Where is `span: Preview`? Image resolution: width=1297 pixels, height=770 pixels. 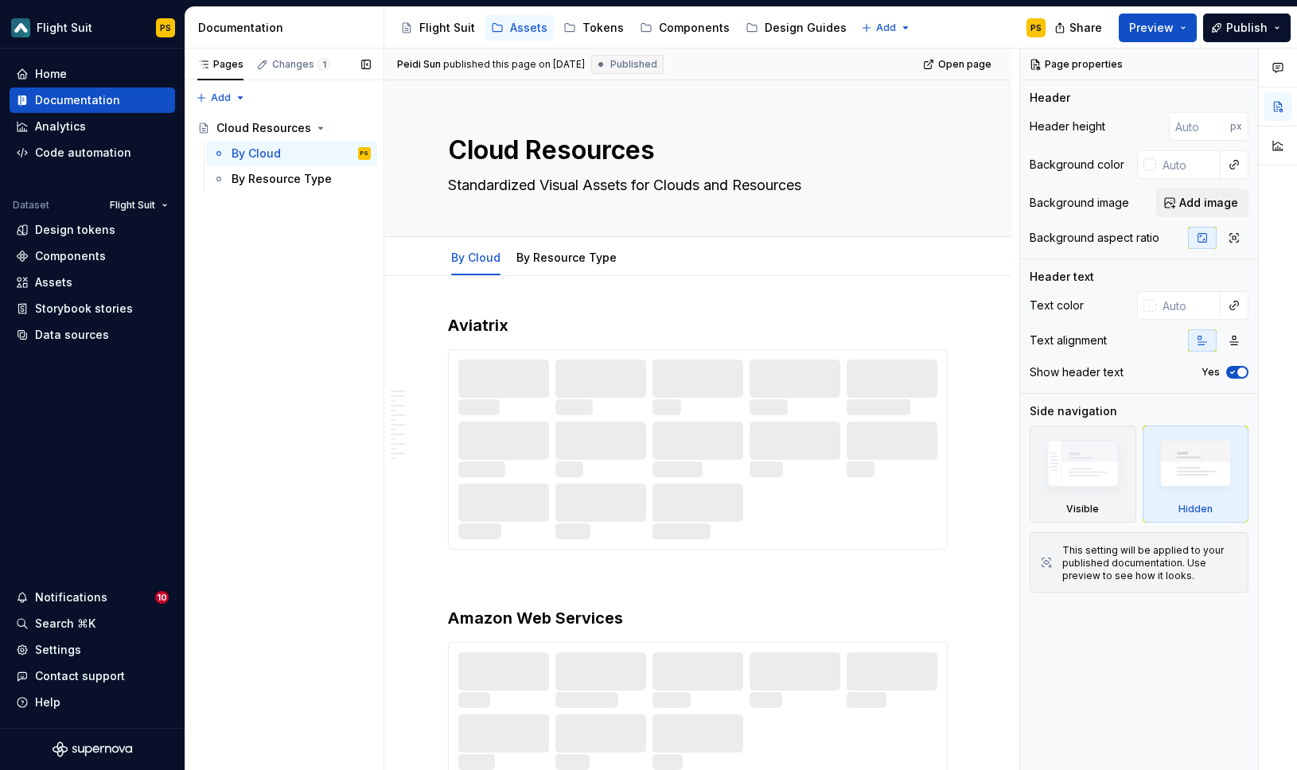
span: Preview is located at coordinates (1152, 28).